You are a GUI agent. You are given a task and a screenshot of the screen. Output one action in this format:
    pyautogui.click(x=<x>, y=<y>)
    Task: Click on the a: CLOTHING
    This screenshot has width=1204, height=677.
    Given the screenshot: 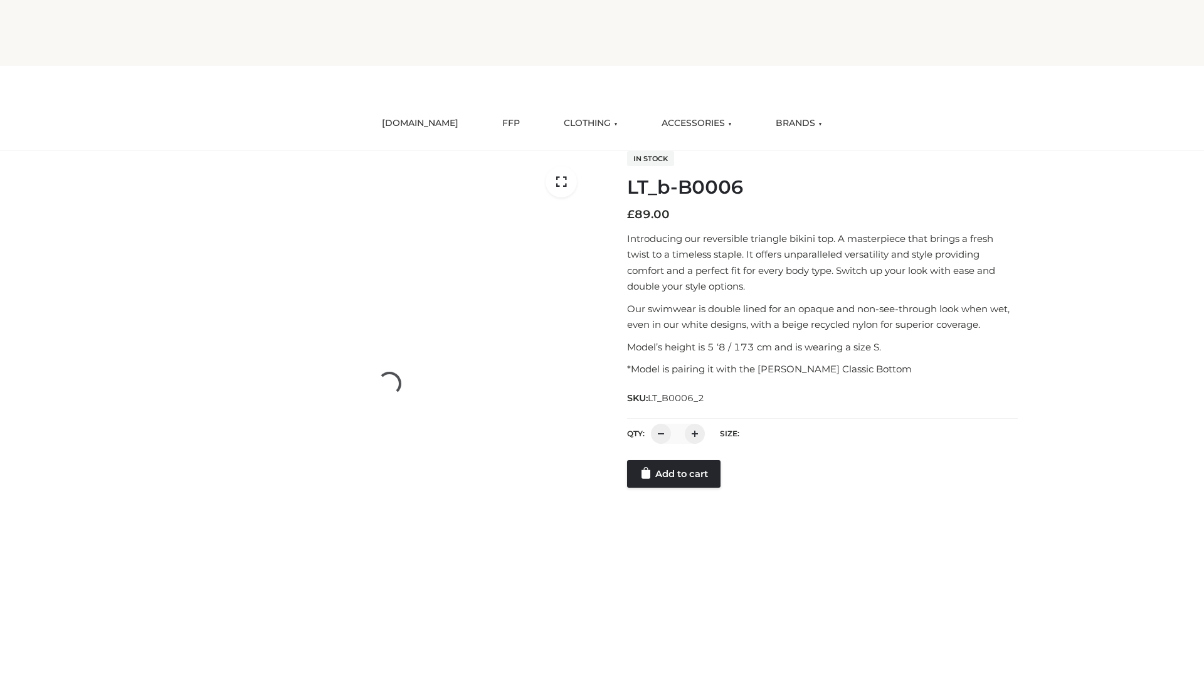 What is the action you would take?
    pyautogui.click(x=591, y=123)
    